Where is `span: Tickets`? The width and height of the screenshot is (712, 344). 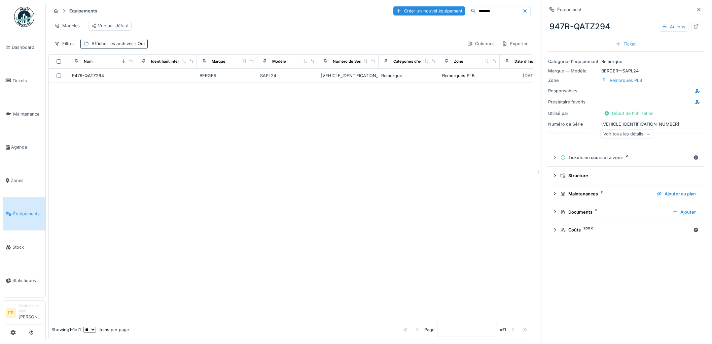 span: Tickets is located at coordinates (28, 80).